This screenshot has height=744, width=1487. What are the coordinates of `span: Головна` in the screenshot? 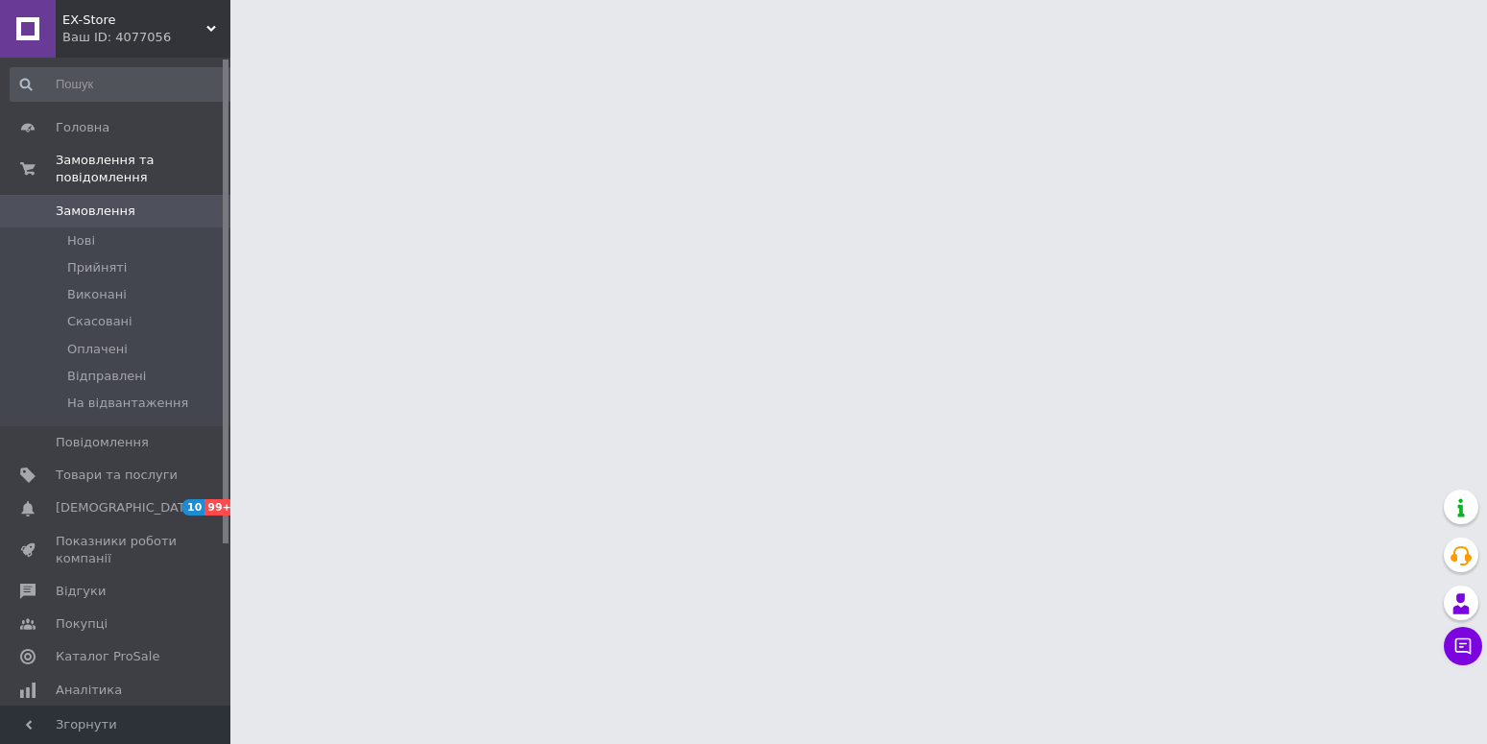 It's located at (83, 128).